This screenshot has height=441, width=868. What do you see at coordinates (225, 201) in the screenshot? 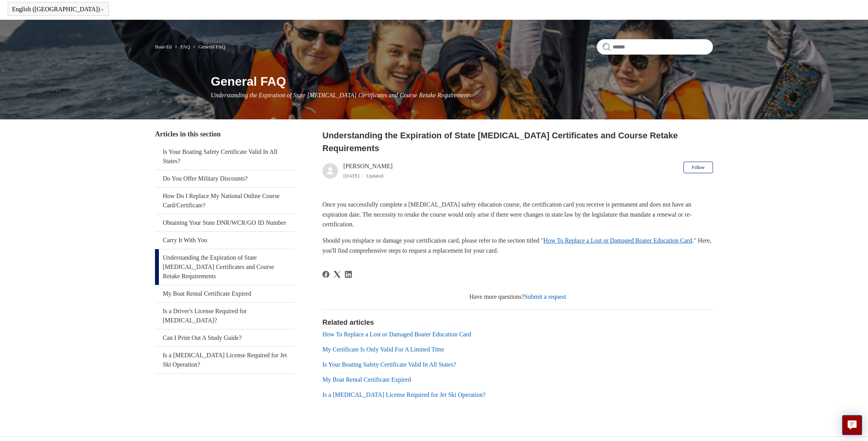
I see `a: How Do I Replace My National Online Course Card/Certificate?` at bounding box center [225, 201].